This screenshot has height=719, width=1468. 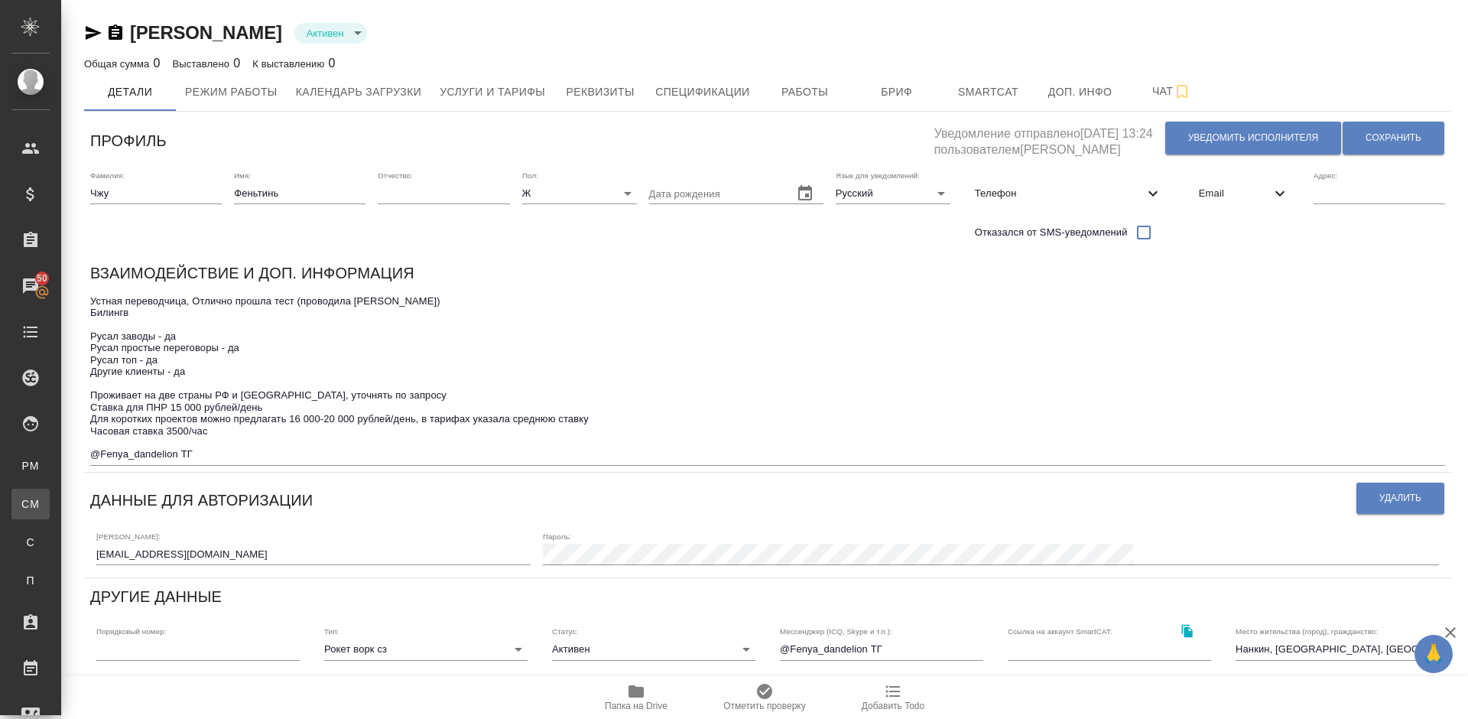 What do you see at coordinates (1400, 498) in the screenshot?
I see `button: Удалить` at bounding box center [1400, 498].